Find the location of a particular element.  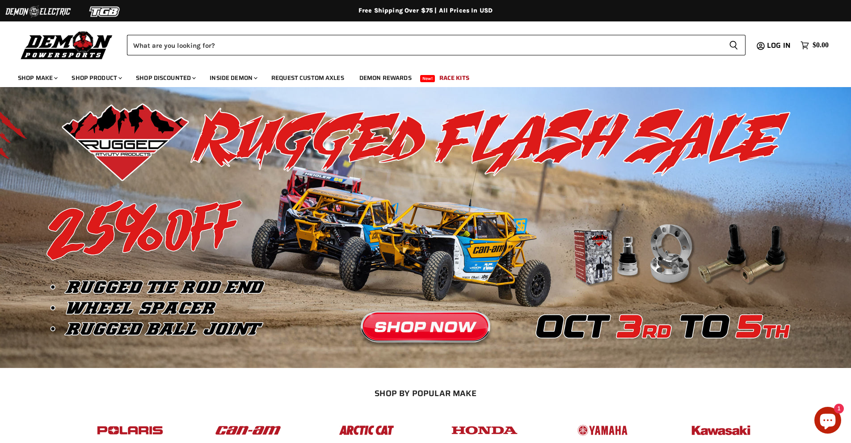

input: Search is located at coordinates (424, 45).